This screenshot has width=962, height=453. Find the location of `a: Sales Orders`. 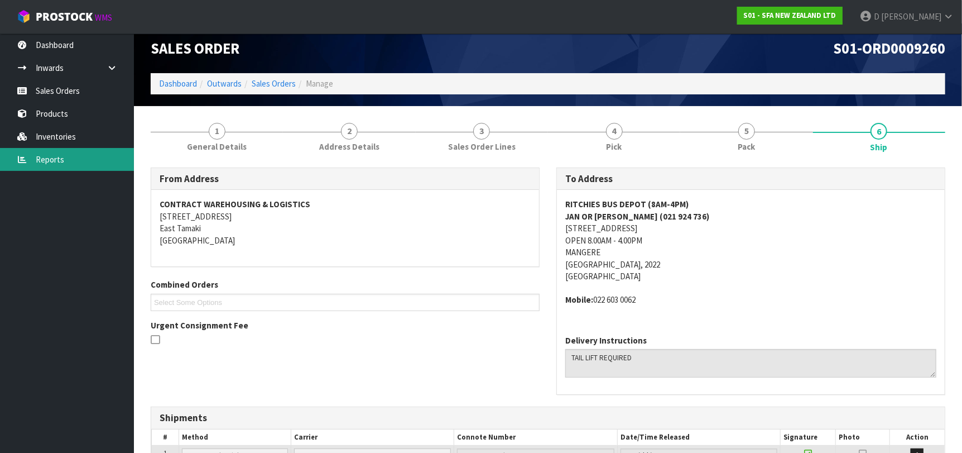

a: Sales Orders is located at coordinates (273, 83).